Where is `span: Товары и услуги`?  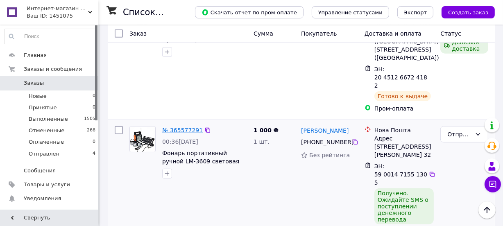 span: Товары и услуги is located at coordinates (47, 185).